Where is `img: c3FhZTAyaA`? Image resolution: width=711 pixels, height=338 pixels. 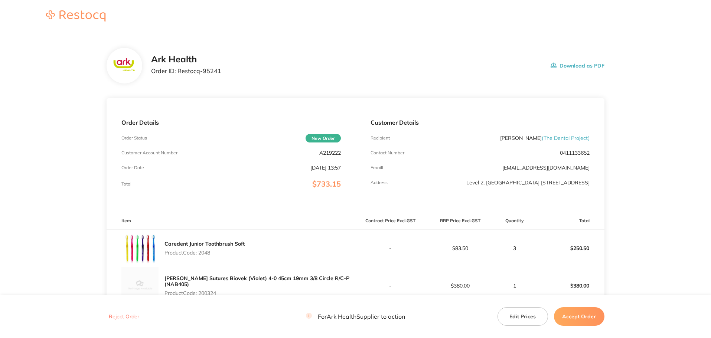
img: c3FhZTAyaA is located at coordinates (124, 66).